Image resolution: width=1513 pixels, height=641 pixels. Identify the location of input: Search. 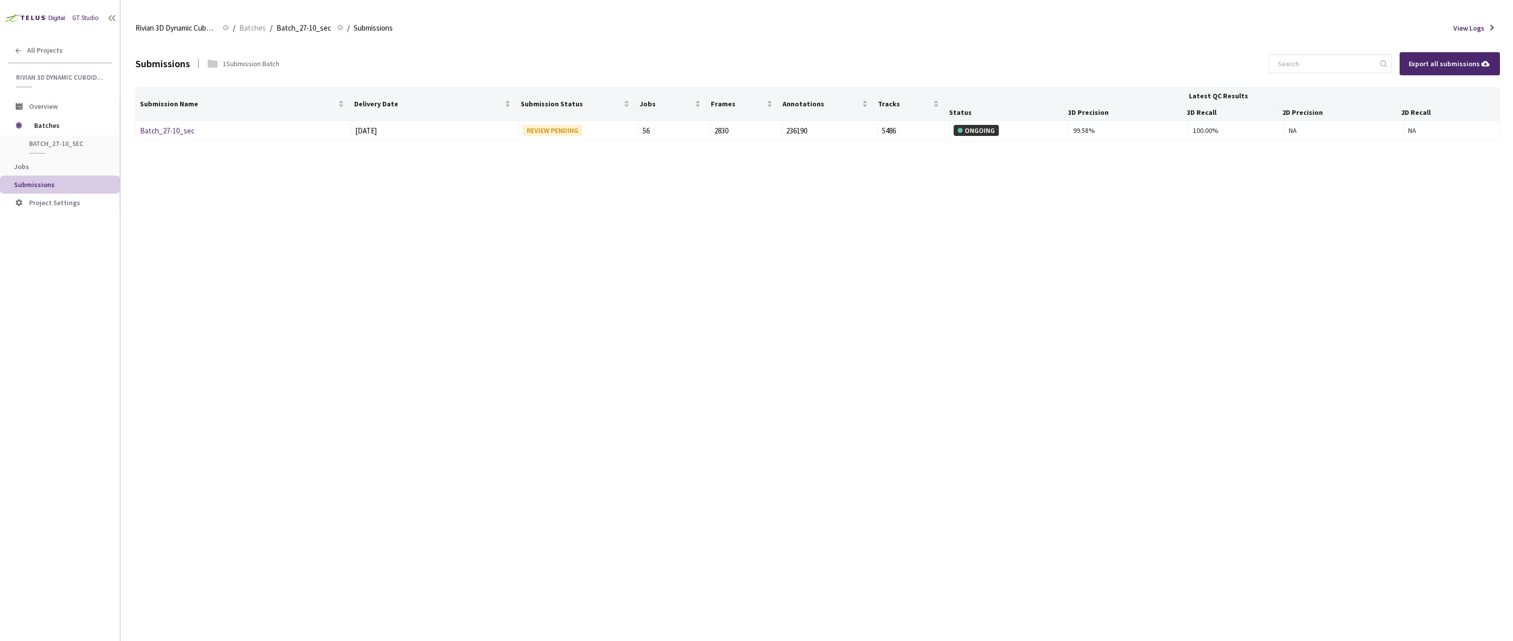
(1325, 64).